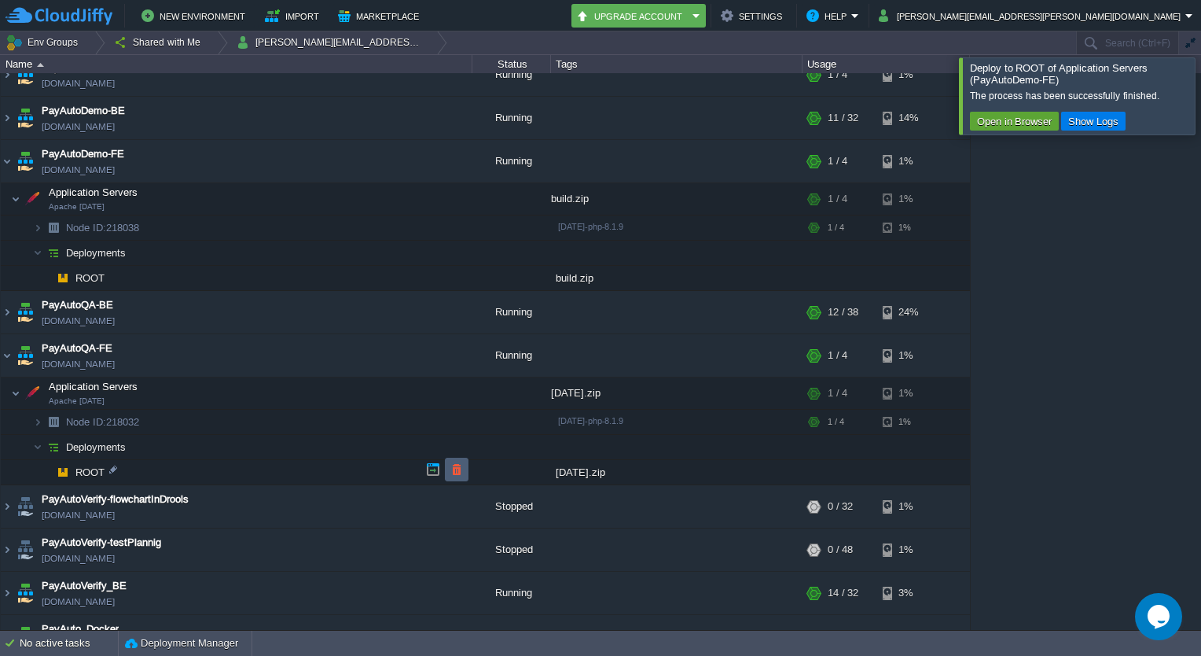 Image resolution: width=1201 pixels, height=656 pixels. I want to click on button: Shared with Me, so click(160, 42).